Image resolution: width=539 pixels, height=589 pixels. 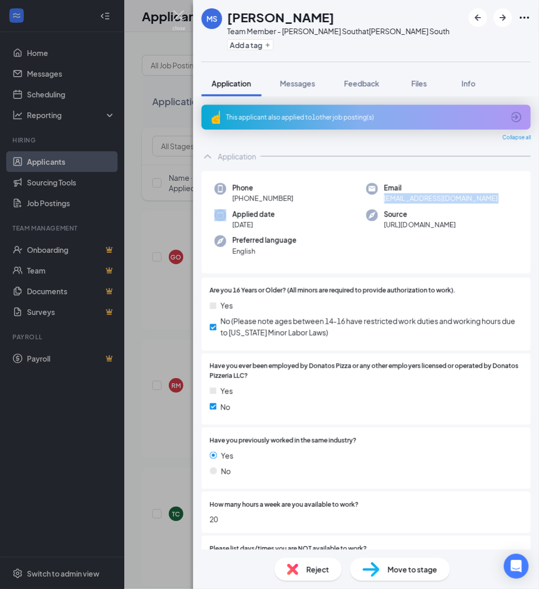 What do you see at coordinates (420, 214) in the screenshot?
I see `span: Source` at bounding box center [420, 214].